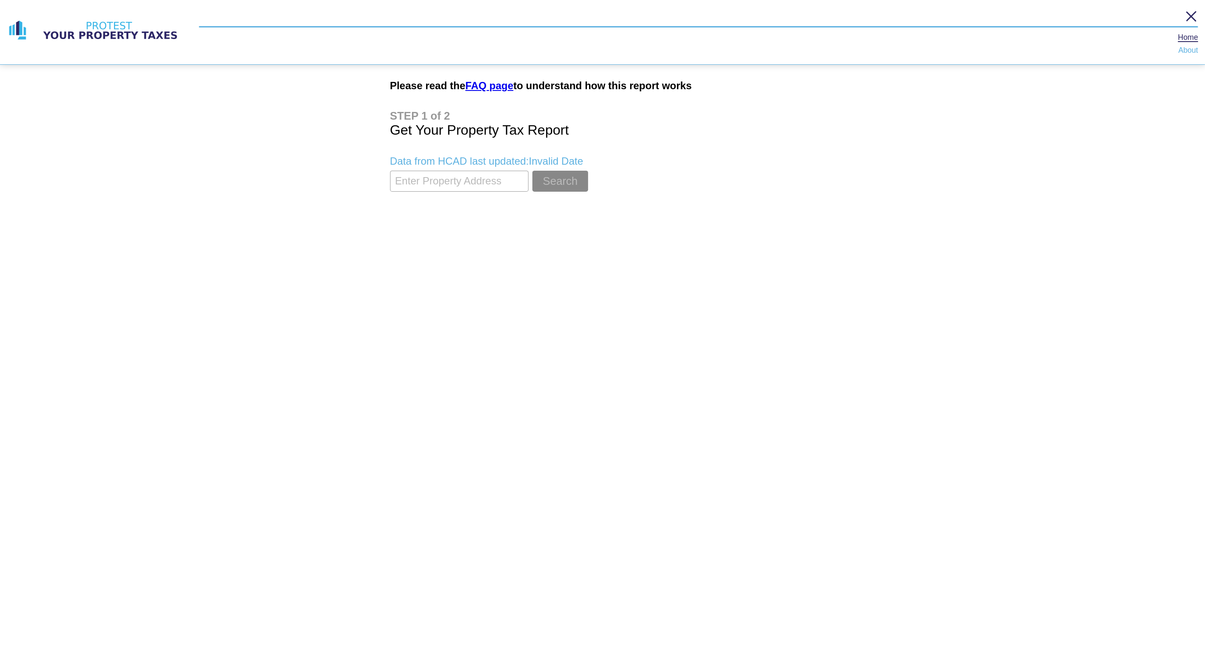 Image resolution: width=1205 pixels, height=648 pixels. I want to click on img: logo, so click(18, 30).